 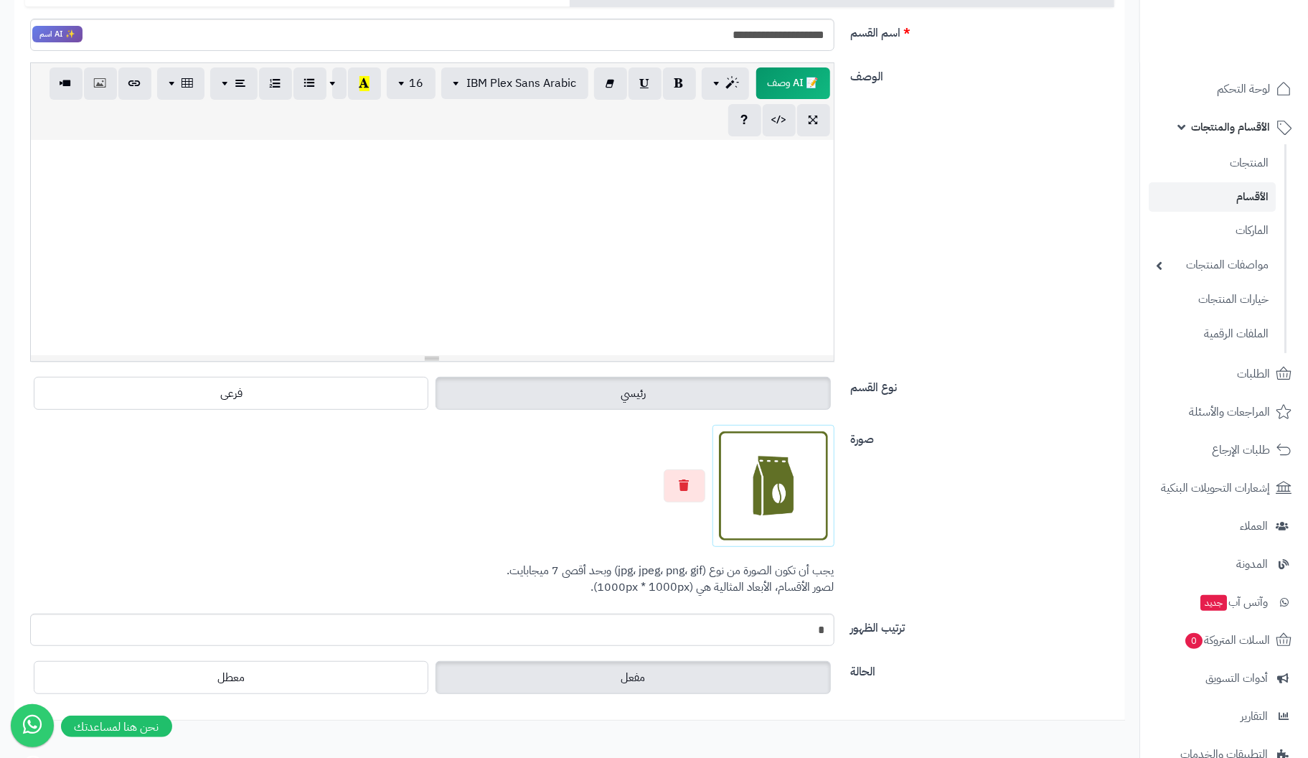 What do you see at coordinates (1224, 412) in the screenshot?
I see `a: المراجعات والأسئلة` at bounding box center [1224, 412].